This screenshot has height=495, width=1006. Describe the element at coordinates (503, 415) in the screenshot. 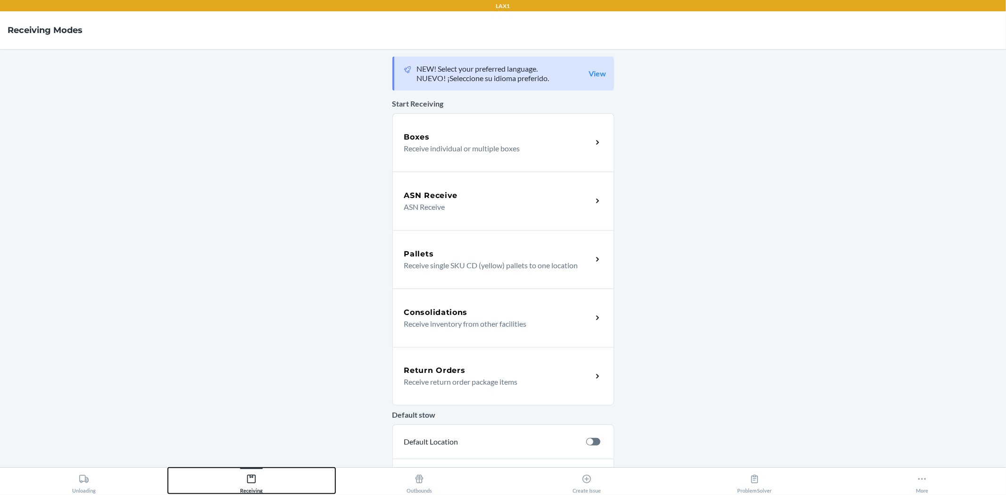

I see `p: Default stow` at that location.